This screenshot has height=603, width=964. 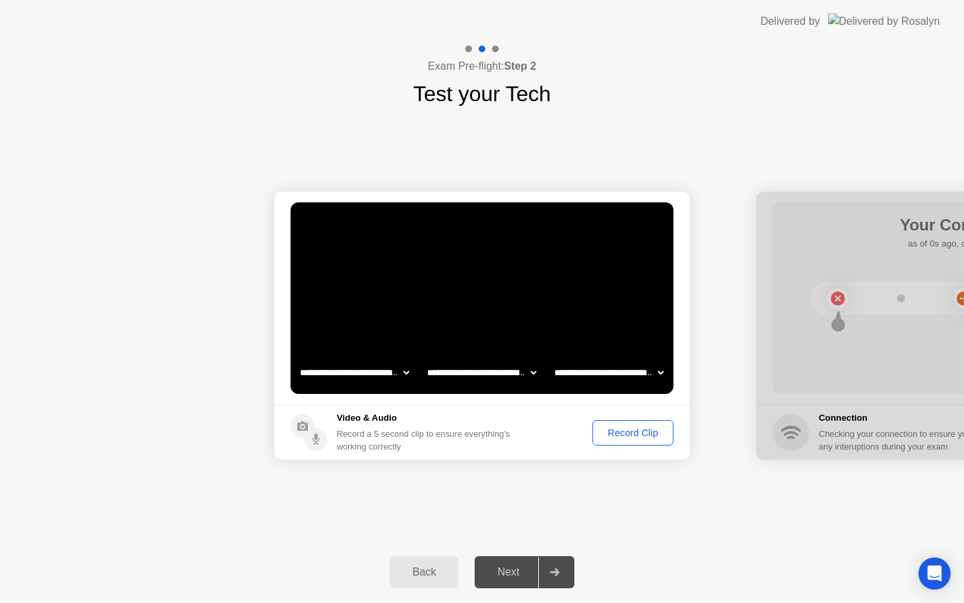 I want to click on img: Delivered by Rosalyn, so click(x=884, y=21).